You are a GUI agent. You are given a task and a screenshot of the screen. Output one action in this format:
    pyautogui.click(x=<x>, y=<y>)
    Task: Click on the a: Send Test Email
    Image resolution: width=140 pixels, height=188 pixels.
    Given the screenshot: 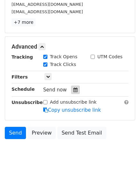 What is the action you would take?
    pyautogui.click(x=82, y=133)
    